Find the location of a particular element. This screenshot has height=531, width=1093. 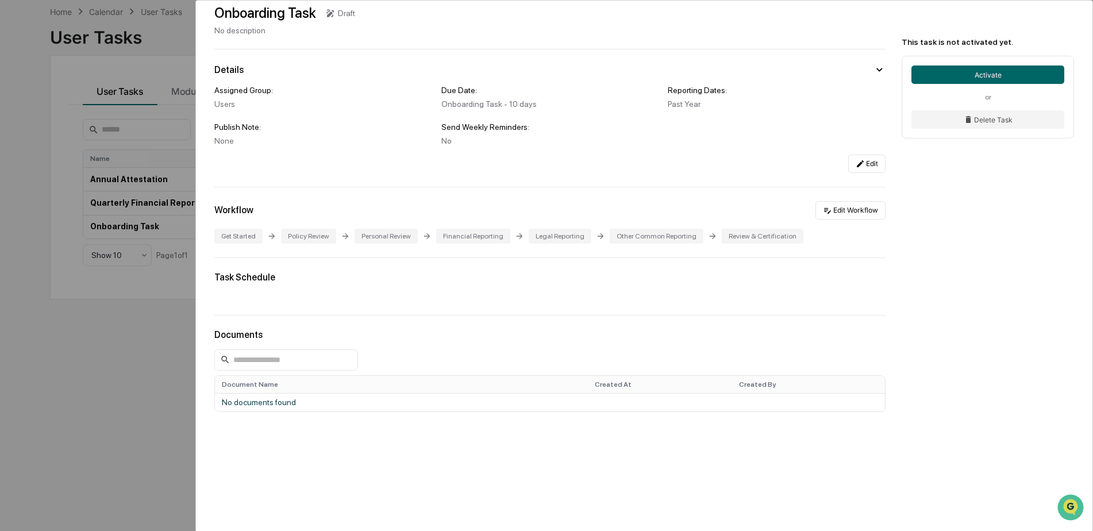

a: 🗄️Attestations is located at coordinates (113, 151).